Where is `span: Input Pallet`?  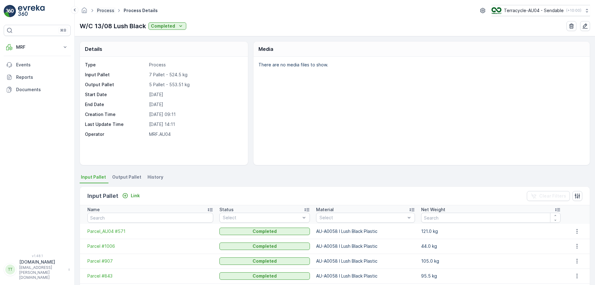
span: Input Pallet is located at coordinates (93, 177).